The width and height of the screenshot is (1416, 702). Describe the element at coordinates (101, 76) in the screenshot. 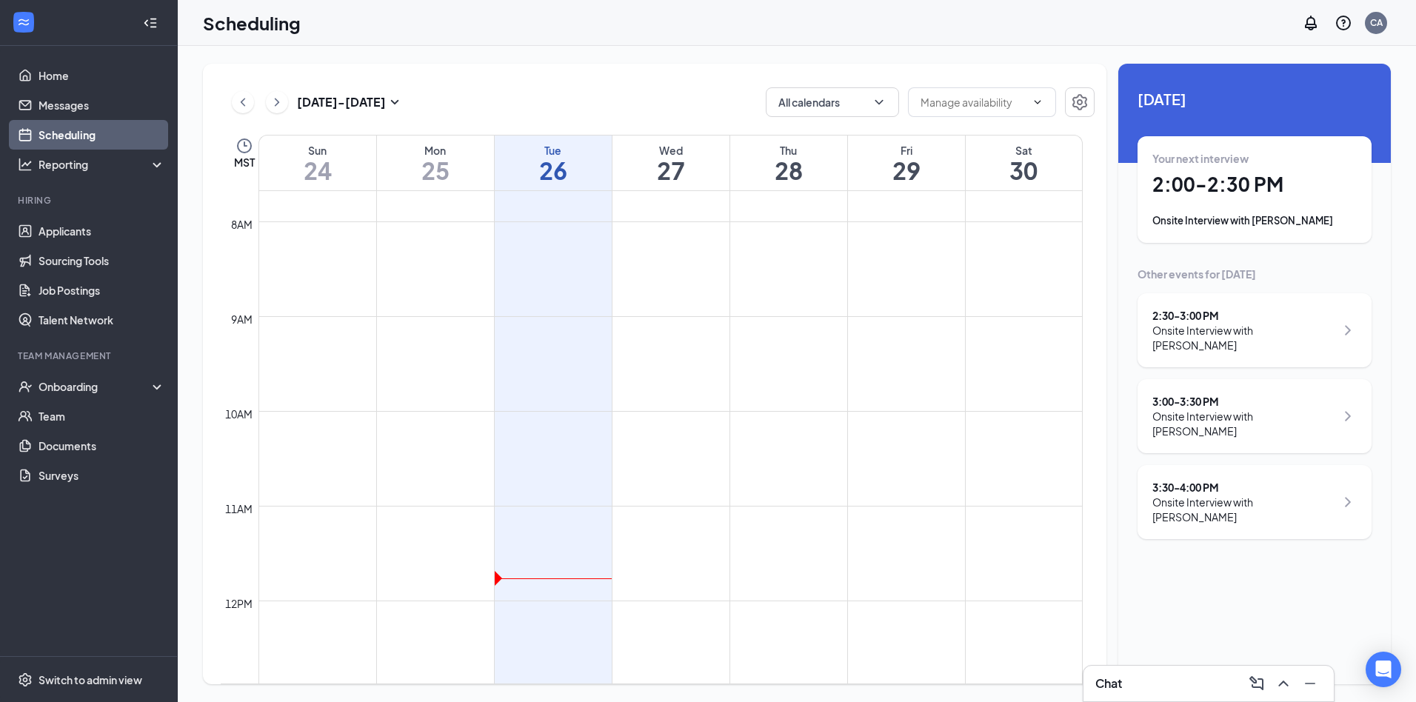

I see `a: Home` at that location.